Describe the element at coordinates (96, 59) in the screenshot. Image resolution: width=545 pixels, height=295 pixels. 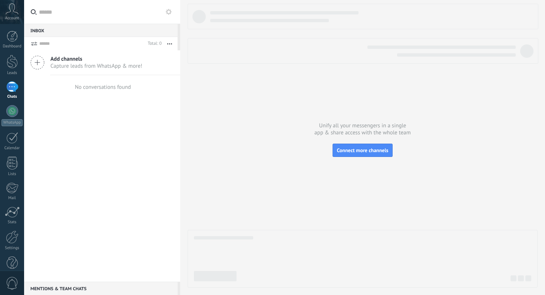
I see `span: Add channels` at that location.